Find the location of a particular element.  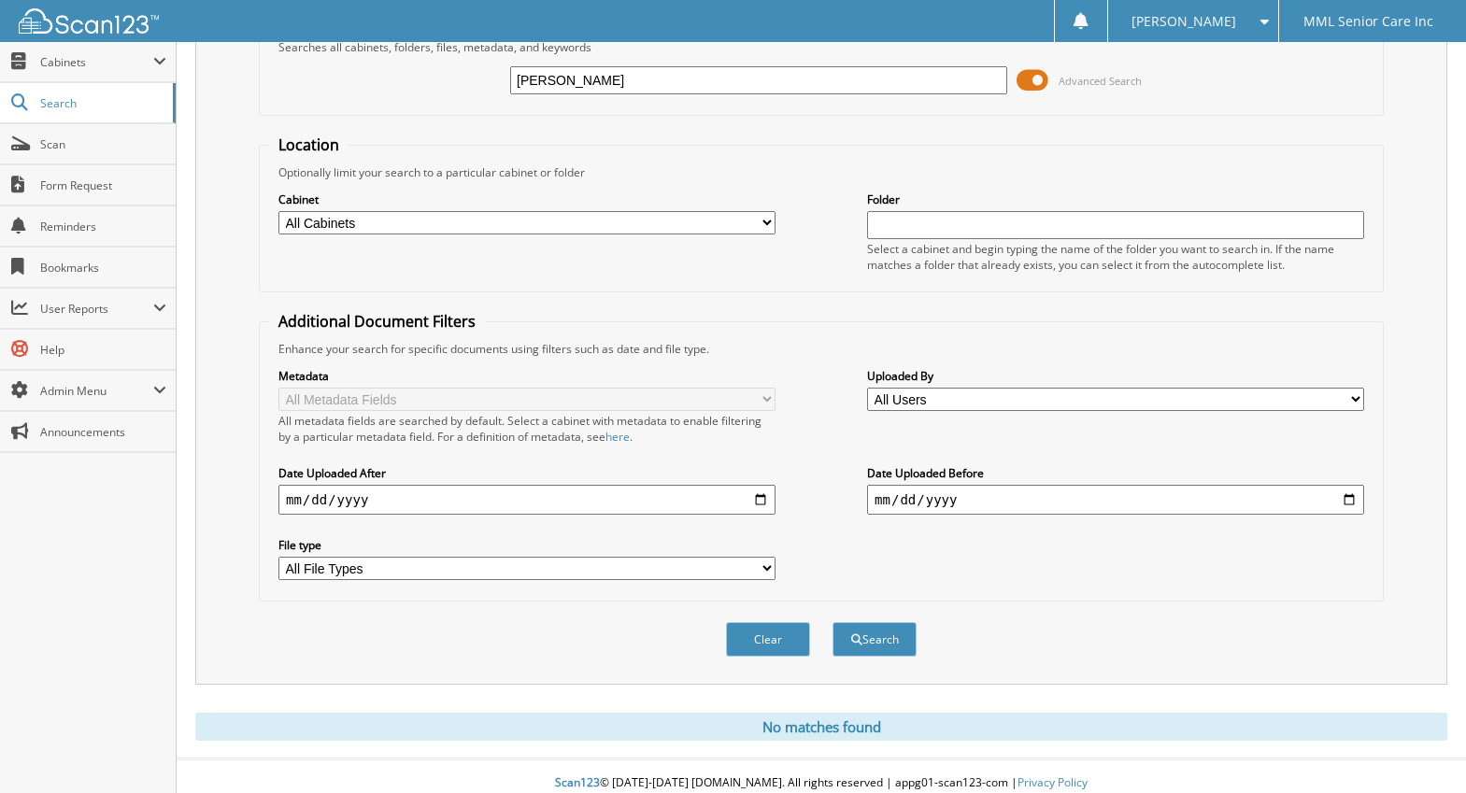

label: Folder is located at coordinates (1116, 199).